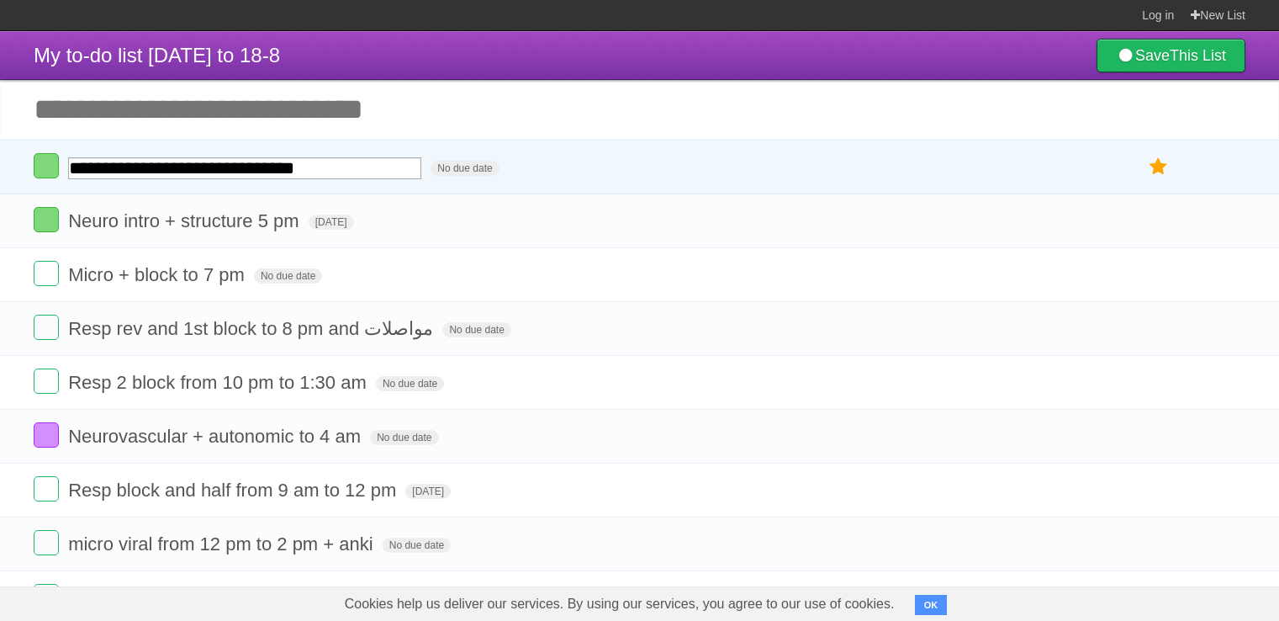 This screenshot has height=621, width=1279. Describe the element at coordinates (1198, 56) in the screenshot. I see `b: This List` at that location.